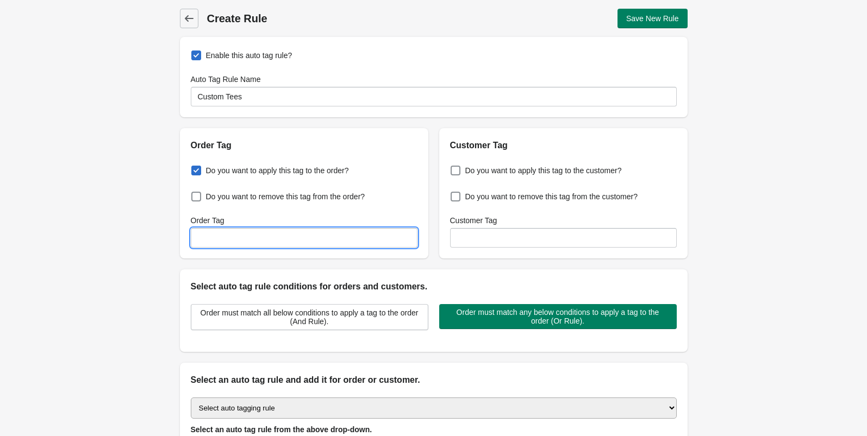 This screenshot has height=436, width=867. What do you see at coordinates (281, 430) in the screenshot?
I see `span: Select an auto tag rule from the above drop-down.` at bounding box center [281, 430].